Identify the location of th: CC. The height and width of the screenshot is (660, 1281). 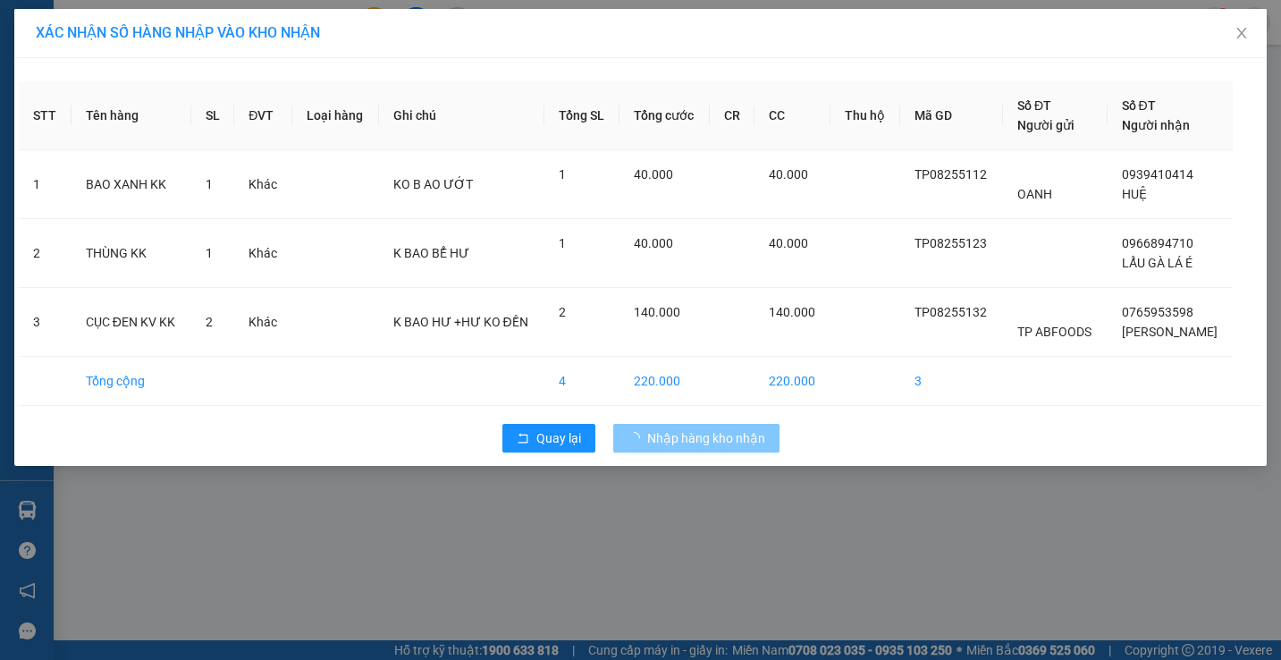
(792, 115).